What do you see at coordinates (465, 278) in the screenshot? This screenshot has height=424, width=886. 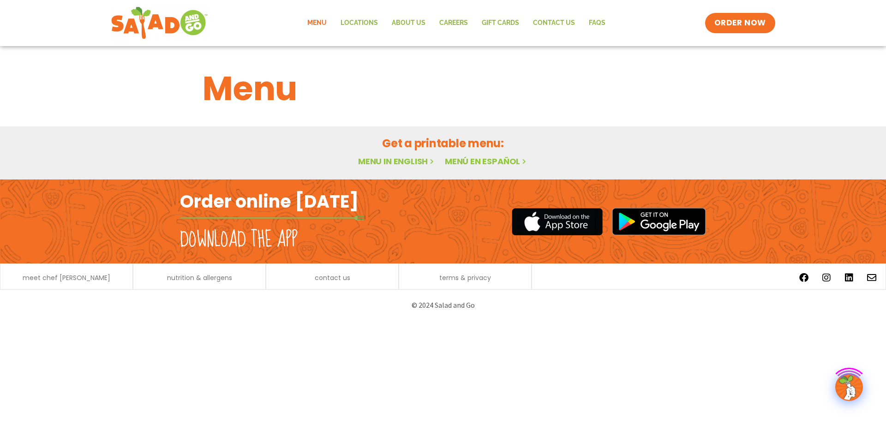 I see `span: terms & privacy` at bounding box center [465, 278].